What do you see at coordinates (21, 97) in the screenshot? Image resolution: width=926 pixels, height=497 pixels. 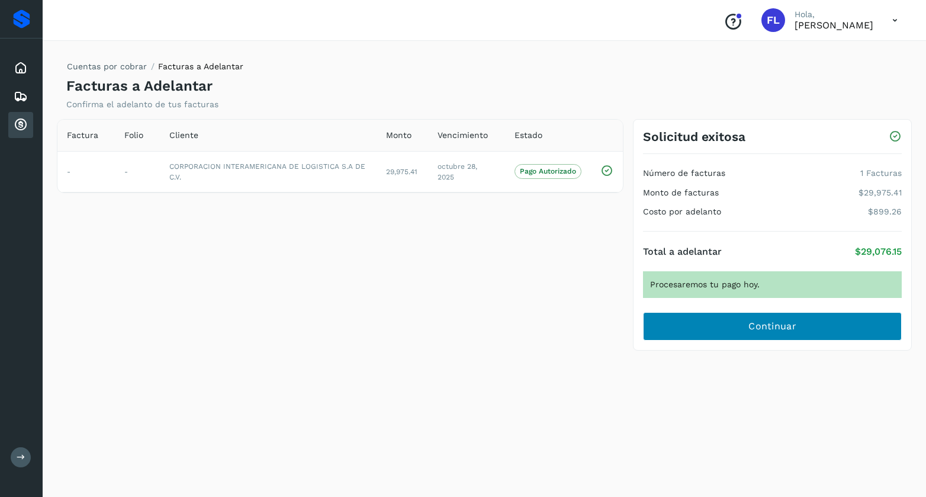 I see `div: Embarques` at bounding box center [21, 97].